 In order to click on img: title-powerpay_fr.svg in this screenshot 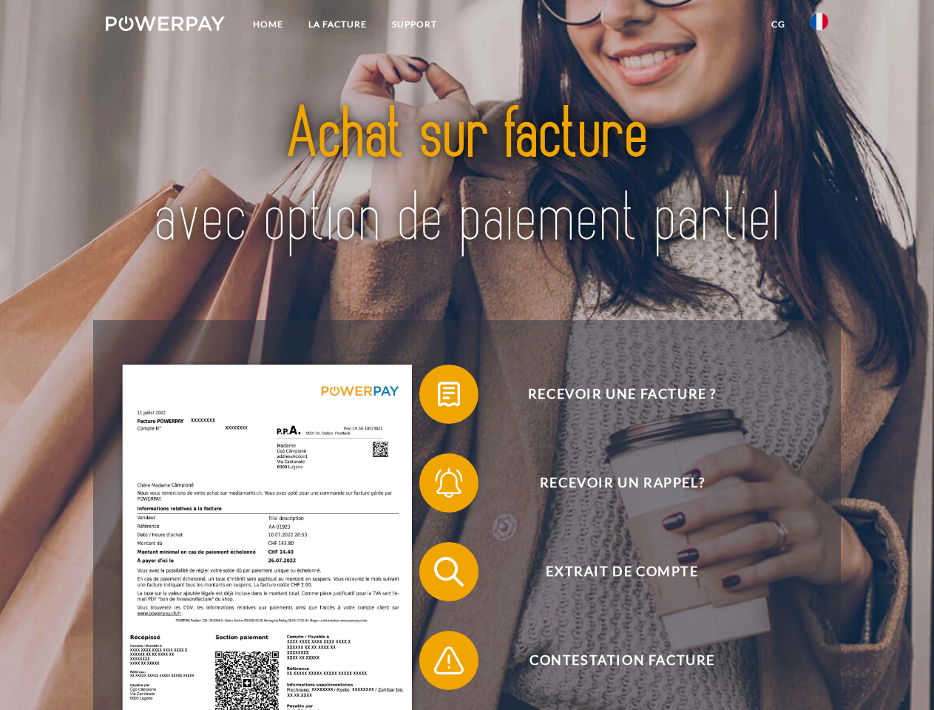, I will do `click(467, 177)`.